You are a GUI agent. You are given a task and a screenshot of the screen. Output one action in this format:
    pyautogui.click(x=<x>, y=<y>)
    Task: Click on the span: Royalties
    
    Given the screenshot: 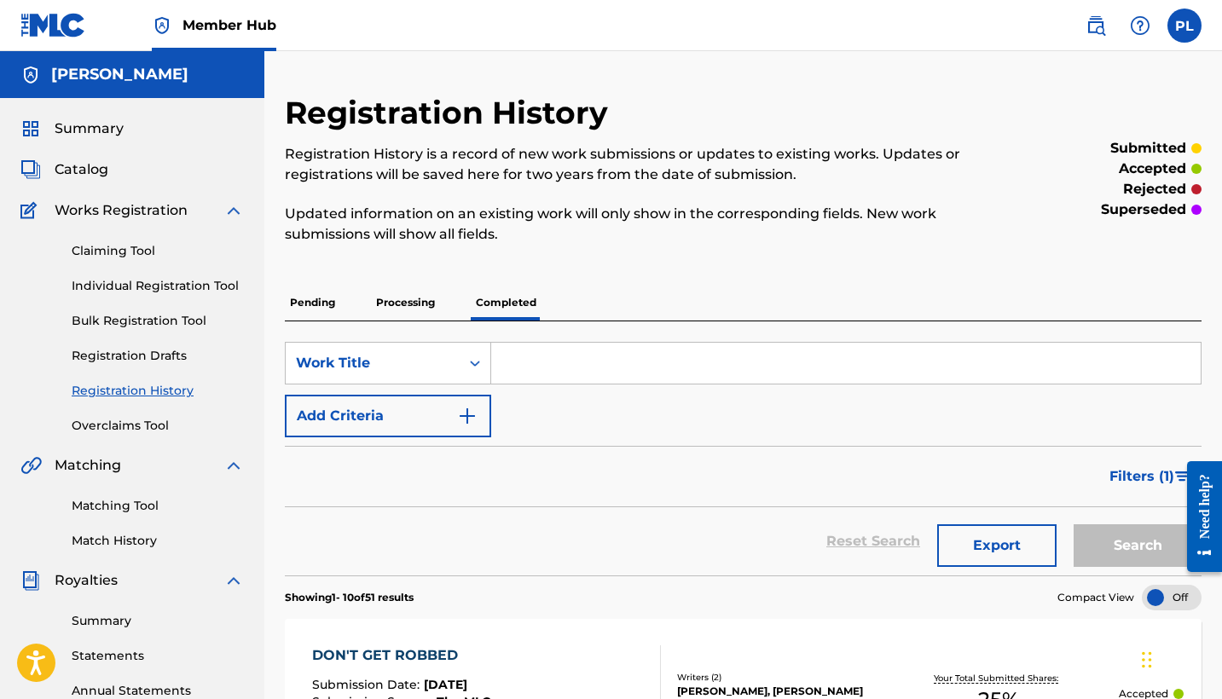 What is the action you would take?
    pyautogui.click(x=86, y=581)
    